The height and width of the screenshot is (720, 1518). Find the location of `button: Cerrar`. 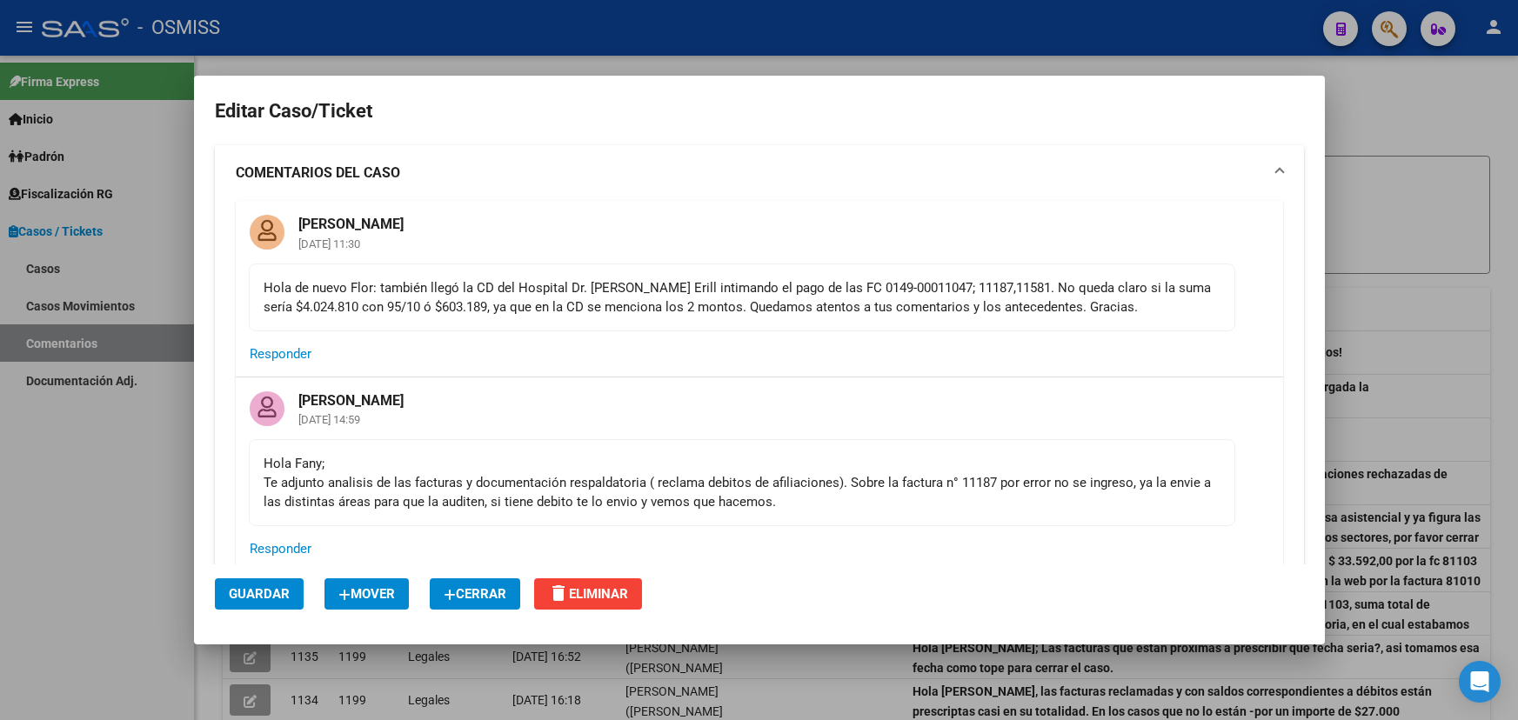

button: Cerrar is located at coordinates (475, 594).